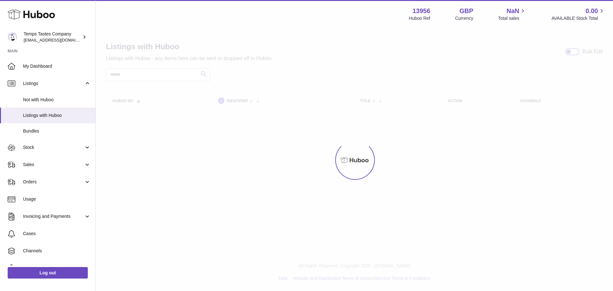 Image resolution: width=613 pixels, height=291 pixels. Describe the element at coordinates (512, 14) in the screenshot. I see `a: NaN Total sales` at that location.